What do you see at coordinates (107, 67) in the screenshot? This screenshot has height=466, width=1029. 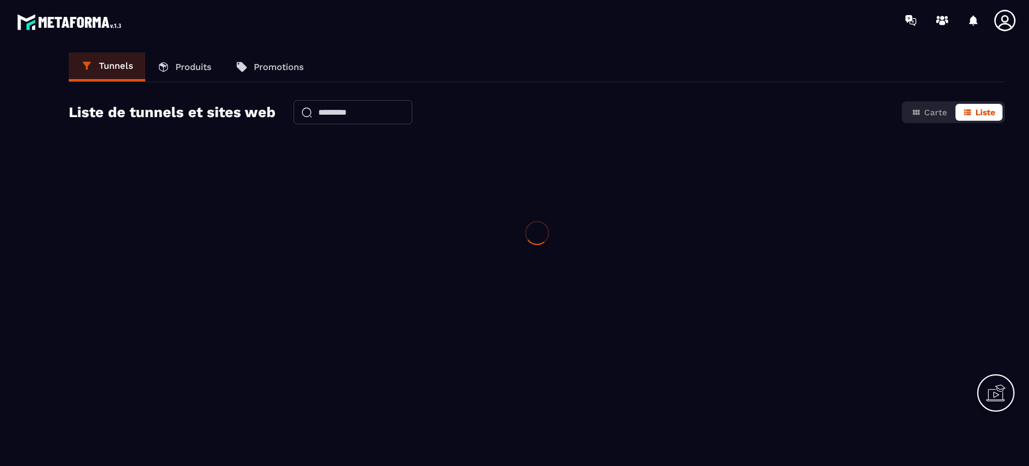 I see `a: Tunnels` at bounding box center [107, 67].